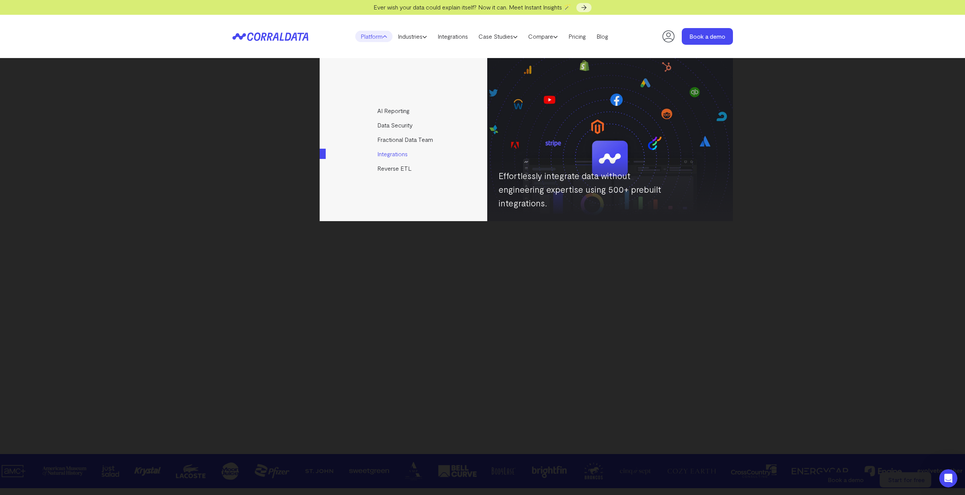 This screenshot has height=495, width=965. What do you see at coordinates (404, 168) in the screenshot?
I see `a: Reverse ETL` at bounding box center [404, 168].